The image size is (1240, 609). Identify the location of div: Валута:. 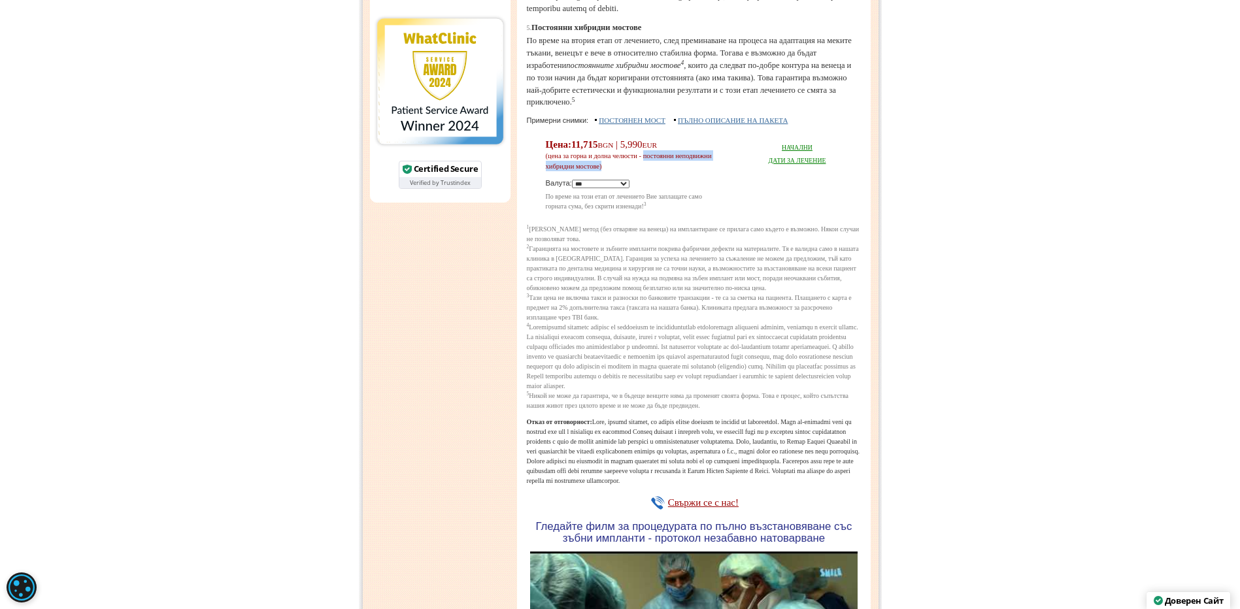
(633, 183).